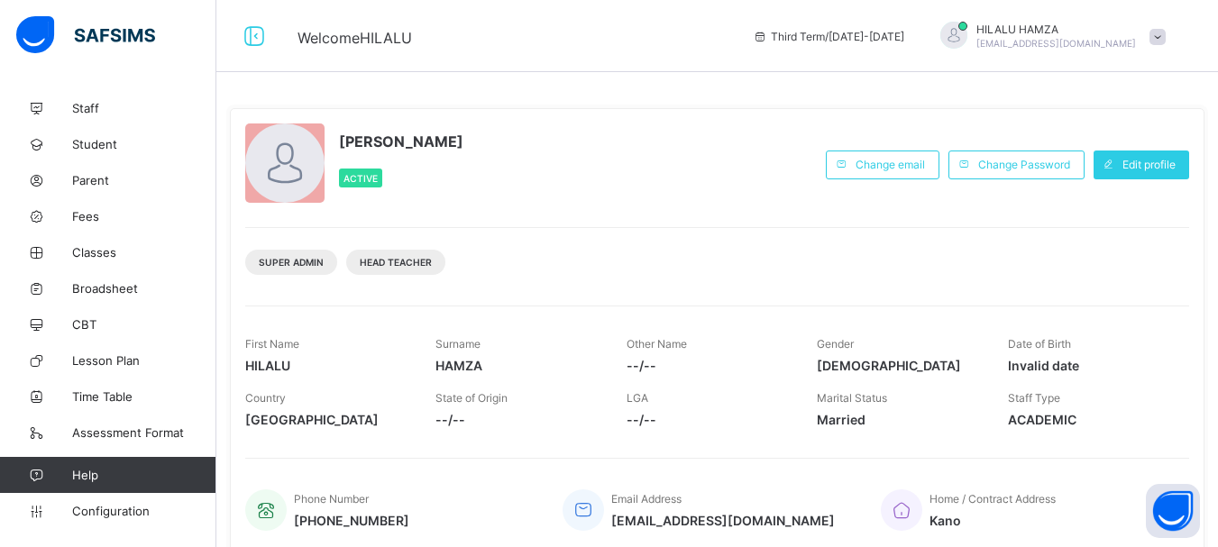 Image resolution: width=1218 pixels, height=547 pixels. Describe the element at coordinates (458, 344) in the screenshot. I see `span: Surname` at that location.